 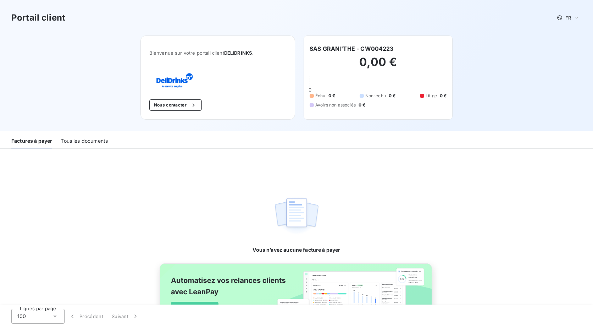 What do you see at coordinates (32, 141) in the screenshot?
I see `div: Factures à payer` at bounding box center [32, 141].